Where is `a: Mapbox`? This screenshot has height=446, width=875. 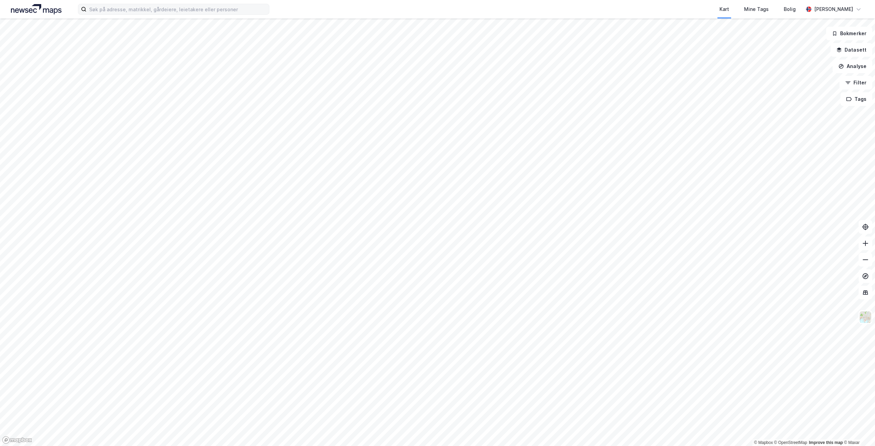
a: Mapbox is located at coordinates (764, 443).